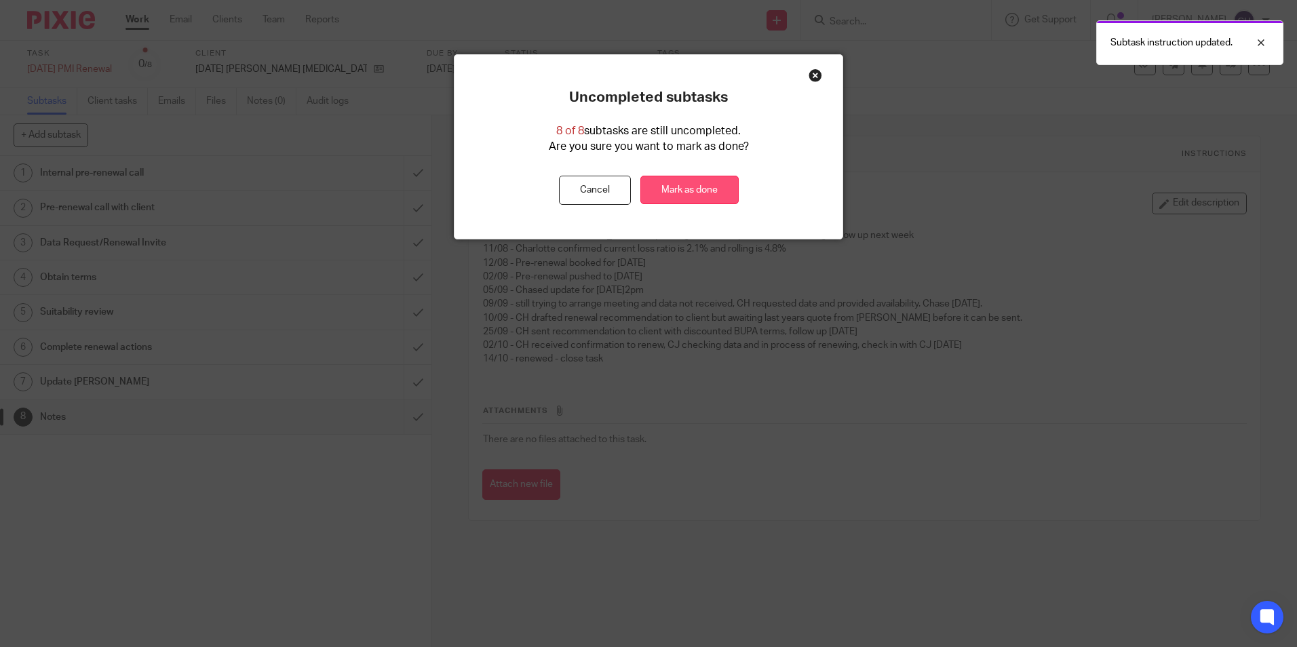 The height and width of the screenshot is (647, 1297). I want to click on button: Cancel, so click(595, 190).